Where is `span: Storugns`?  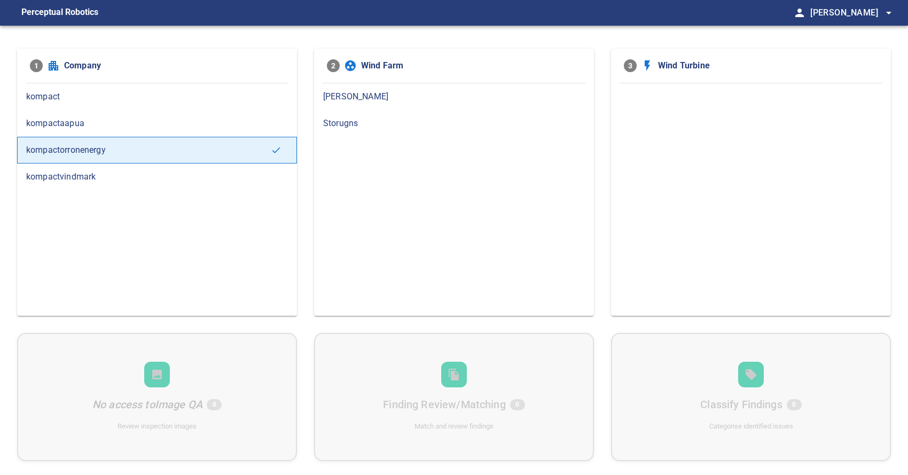
span: Storugns is located at coordinates (454, 123).